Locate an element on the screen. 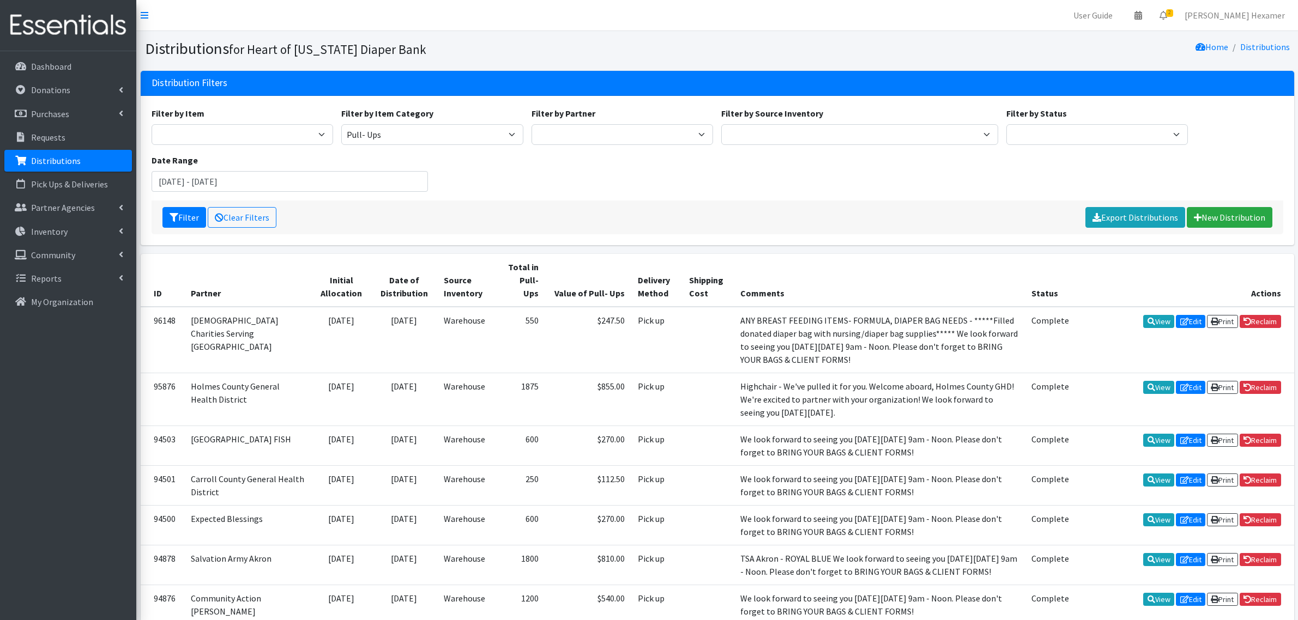 The height and width of the screenshot is (620, 1298). th: Value of Pull- Ups is located at coordinates (588, 280).